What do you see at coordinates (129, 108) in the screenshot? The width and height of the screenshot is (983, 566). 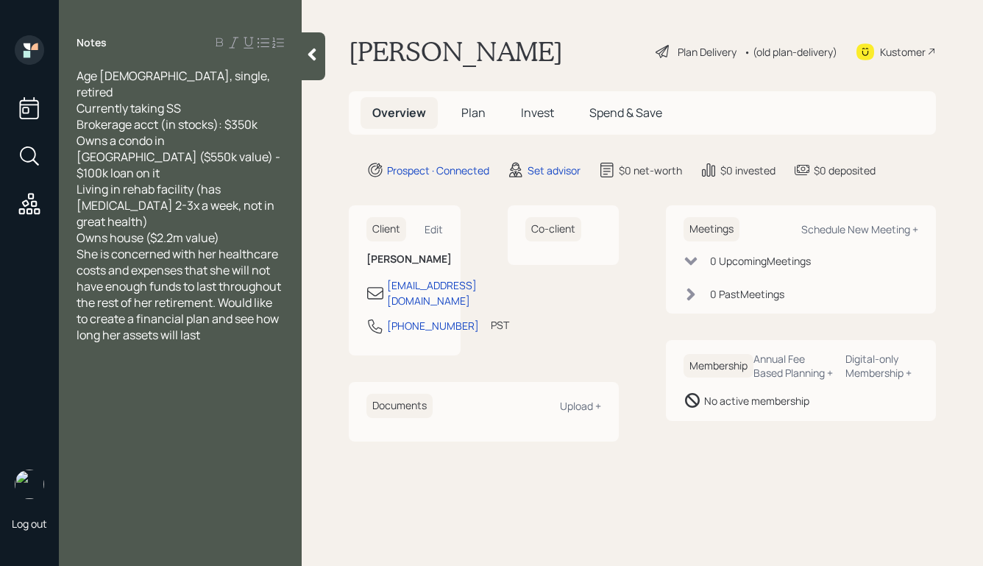 I see `span: Currently taking SS` at bounding box center [129, 108].